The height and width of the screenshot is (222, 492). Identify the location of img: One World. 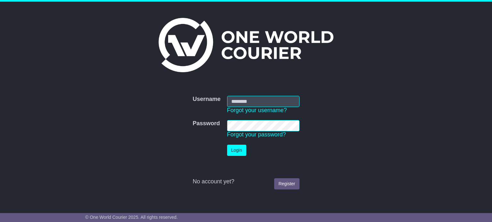
(246, 45).